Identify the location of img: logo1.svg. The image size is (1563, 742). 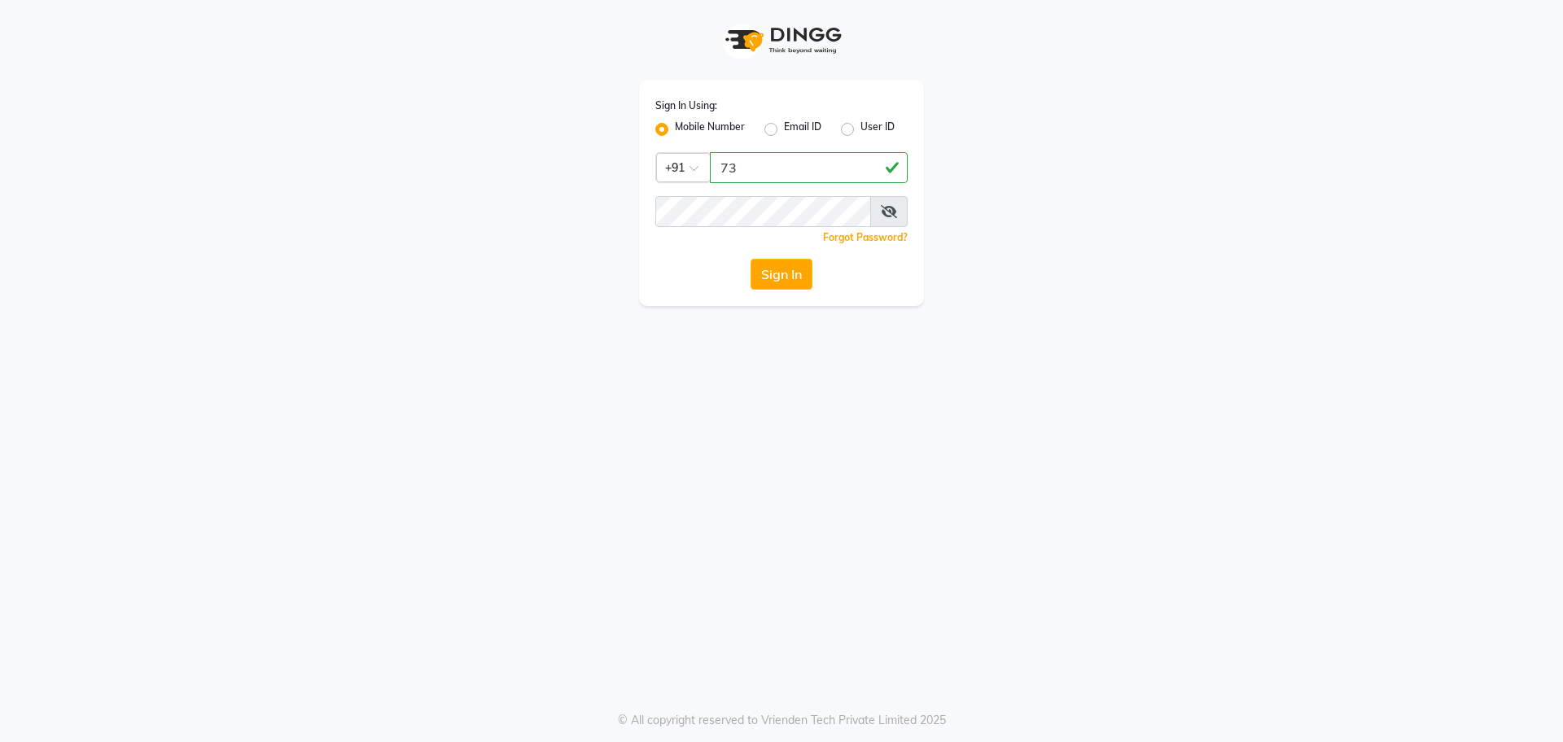
(782, 40).